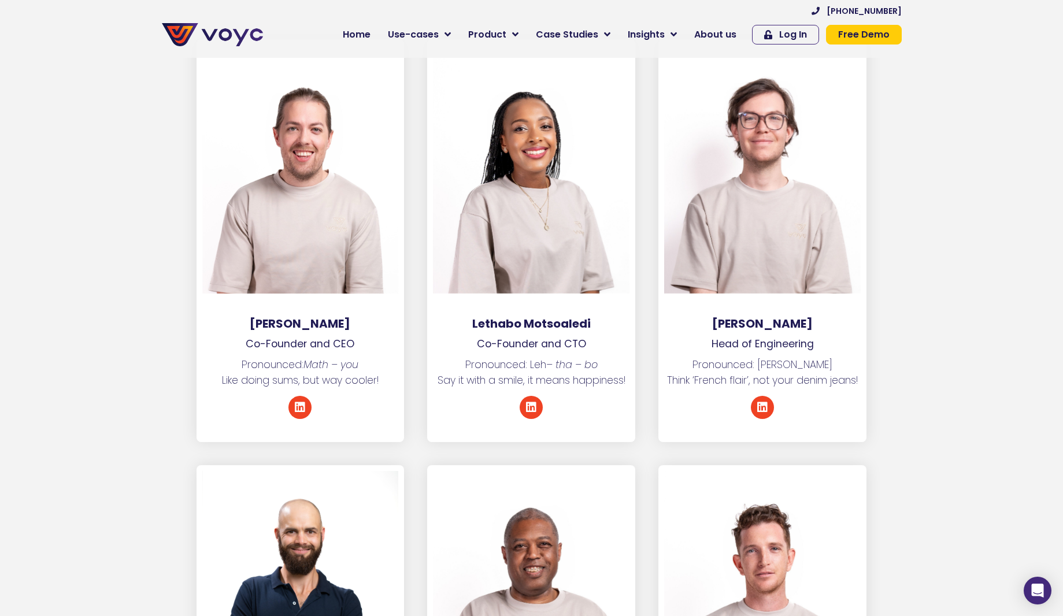 The width and height of the screenshot is (1063, 616). I want to click on span: About us, so click(715, 35).